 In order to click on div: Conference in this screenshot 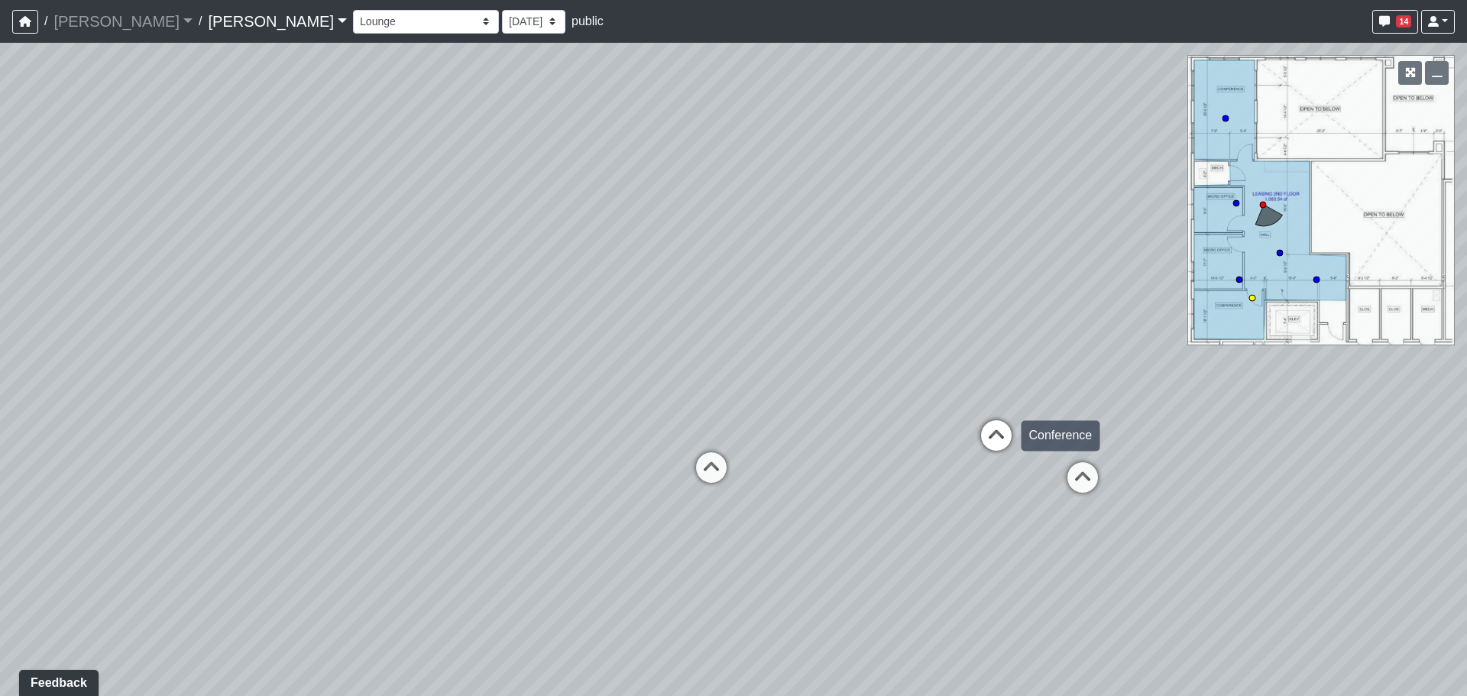, I will do `click(1061, 436)`.